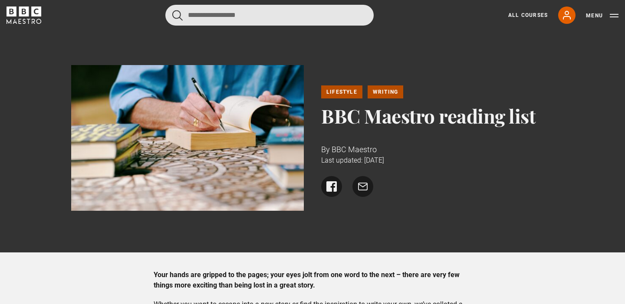  Describe the element at coordinates (269, 15) in the screenshot. I see `input: Search` at that location.